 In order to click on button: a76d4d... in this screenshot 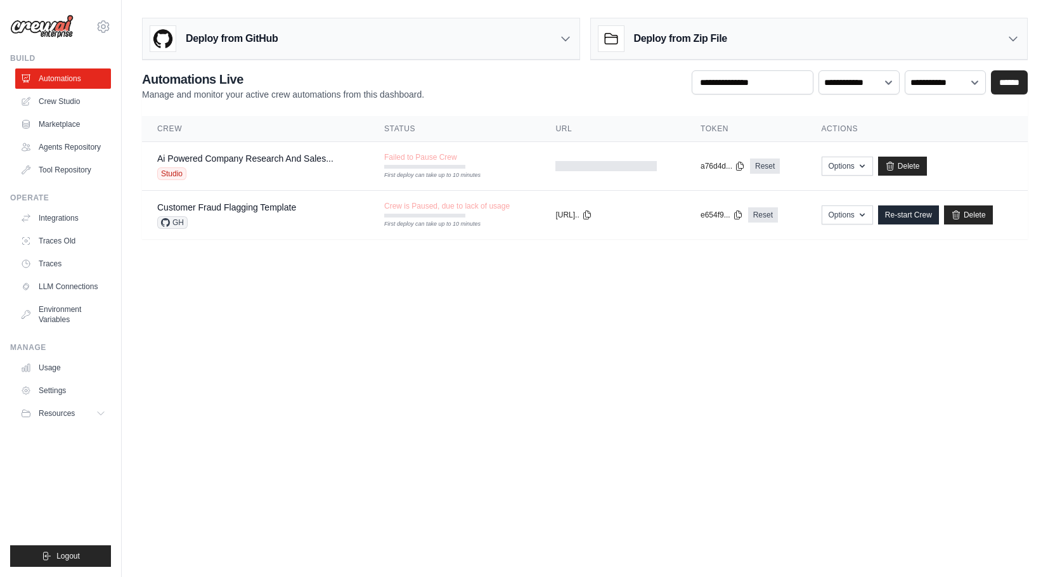, I will do `click(723, 166)`.